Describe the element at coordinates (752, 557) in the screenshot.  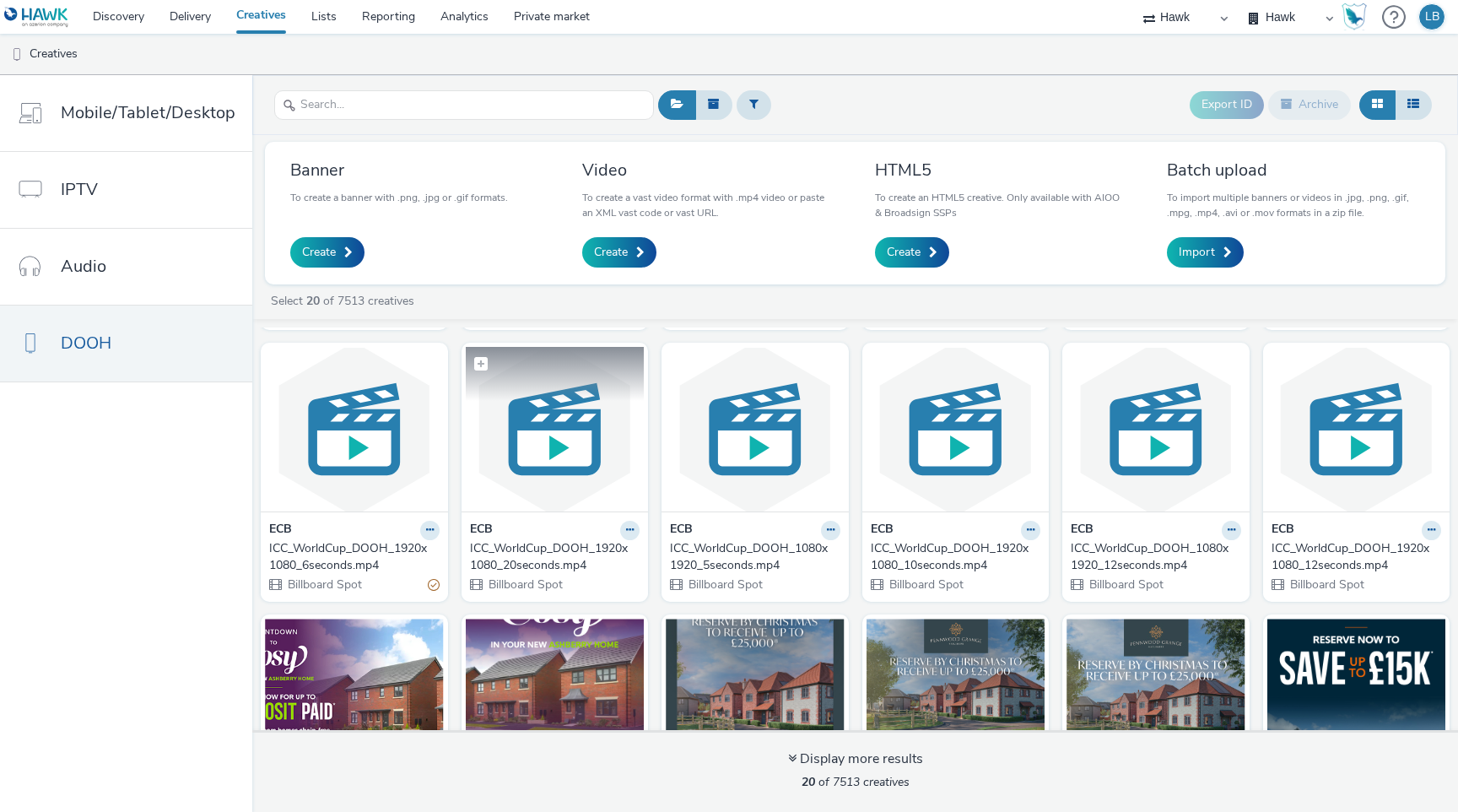
I see `div: ICC_WorldCup_DOOH_1080x1920_5seconds.mp4` at that location.